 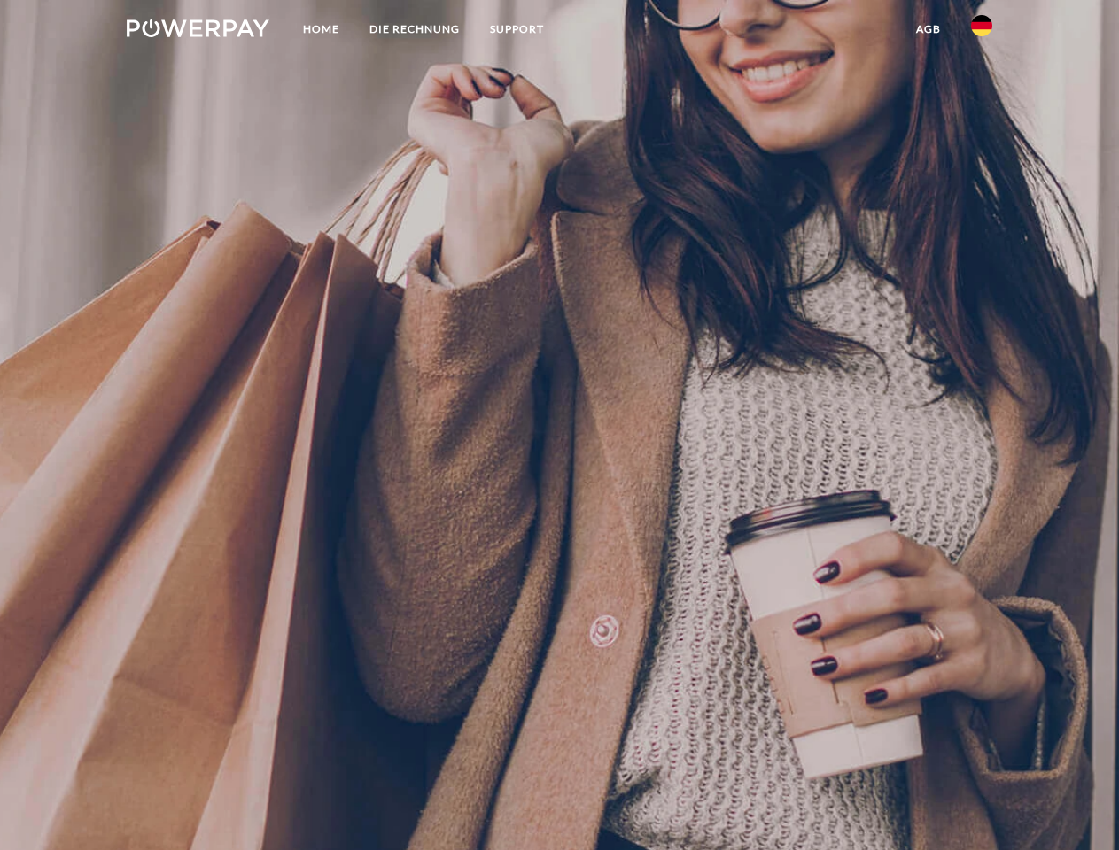 What do you see at coordinates (198, 28) in the screenshot?
I see `img: logo-powerpay-white.svg` at bounding box center [198, 28].